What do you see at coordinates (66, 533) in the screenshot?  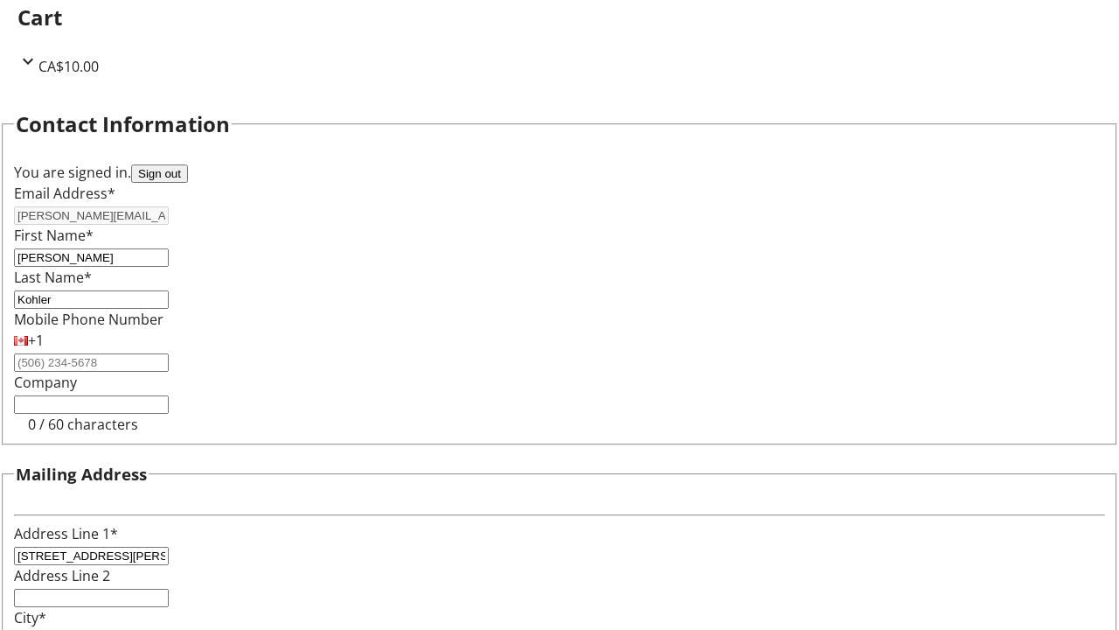 I see `label: Address Line 1*` at bounding box center [66, 533].